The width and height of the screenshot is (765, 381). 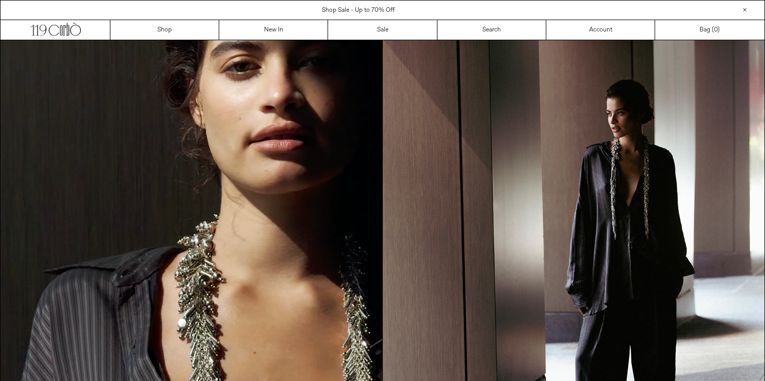 What do you see at coordinates (491, 30) in the screenshot?
I see `a: Search` at bounding box center [491, 30].